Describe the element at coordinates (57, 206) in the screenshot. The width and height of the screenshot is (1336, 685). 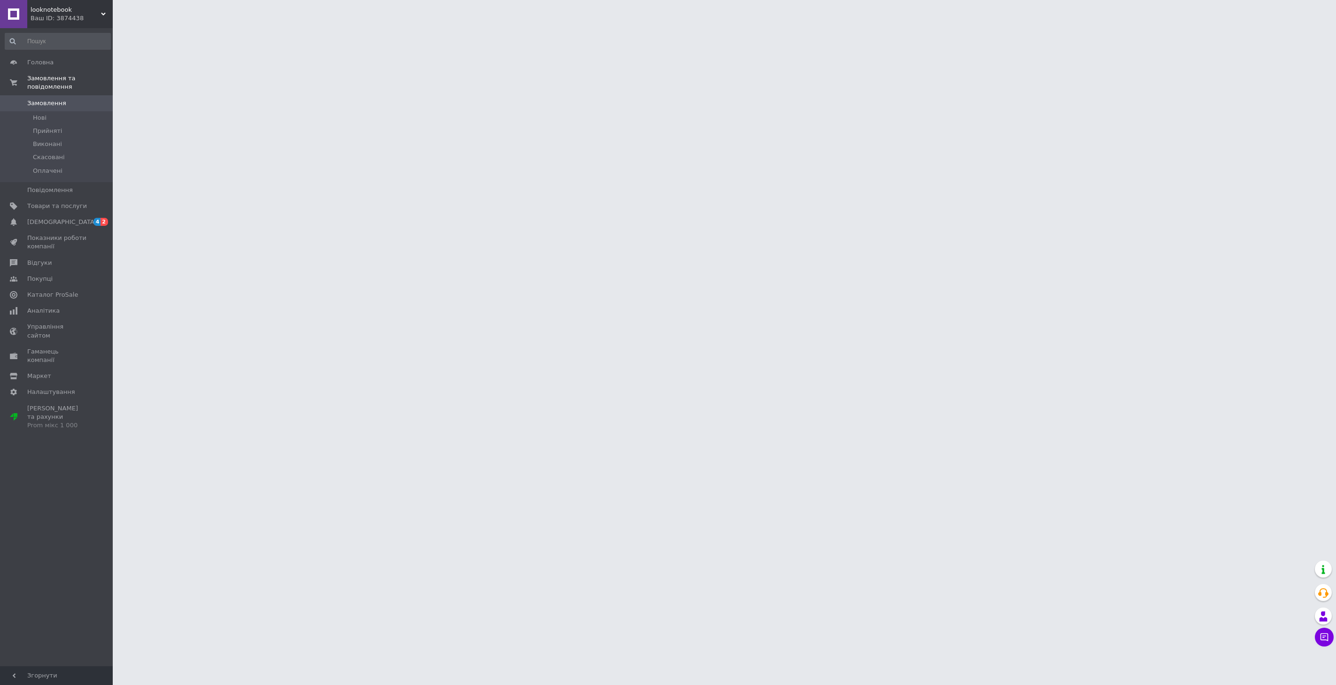
I see `span: Товари та послуги` at that location.